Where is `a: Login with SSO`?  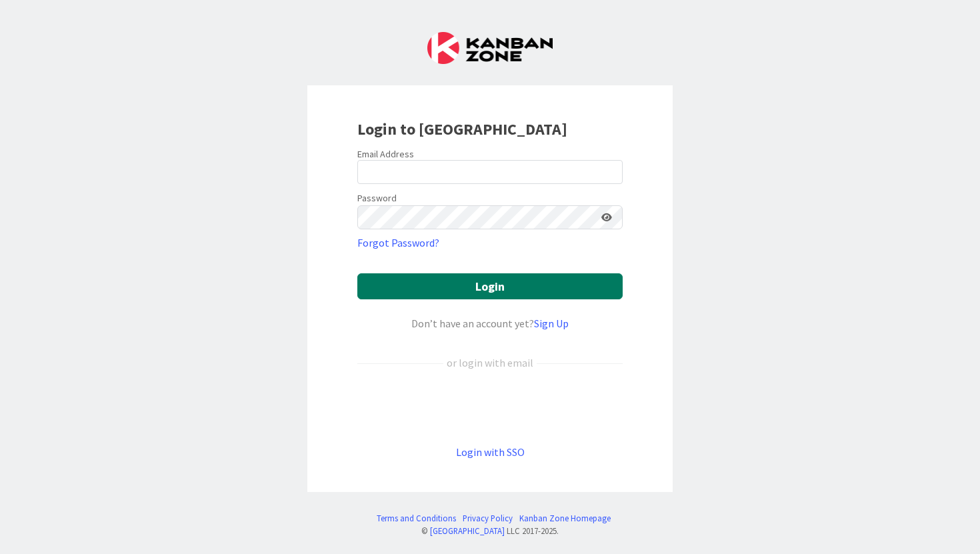 a: Login with SSO is located at coordinates (490, 452).